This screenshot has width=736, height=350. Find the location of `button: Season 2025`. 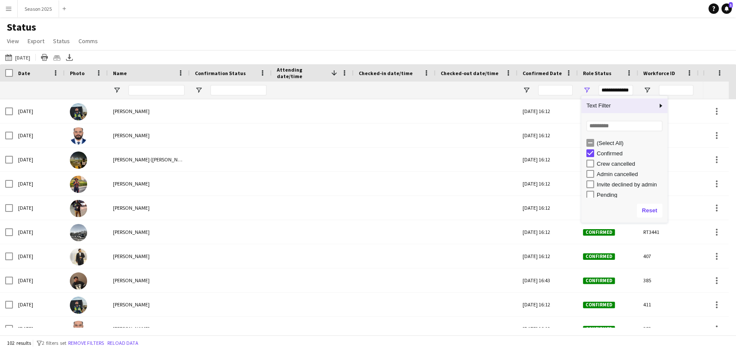

button: Season 2025 is located at coordinates (38, 9).